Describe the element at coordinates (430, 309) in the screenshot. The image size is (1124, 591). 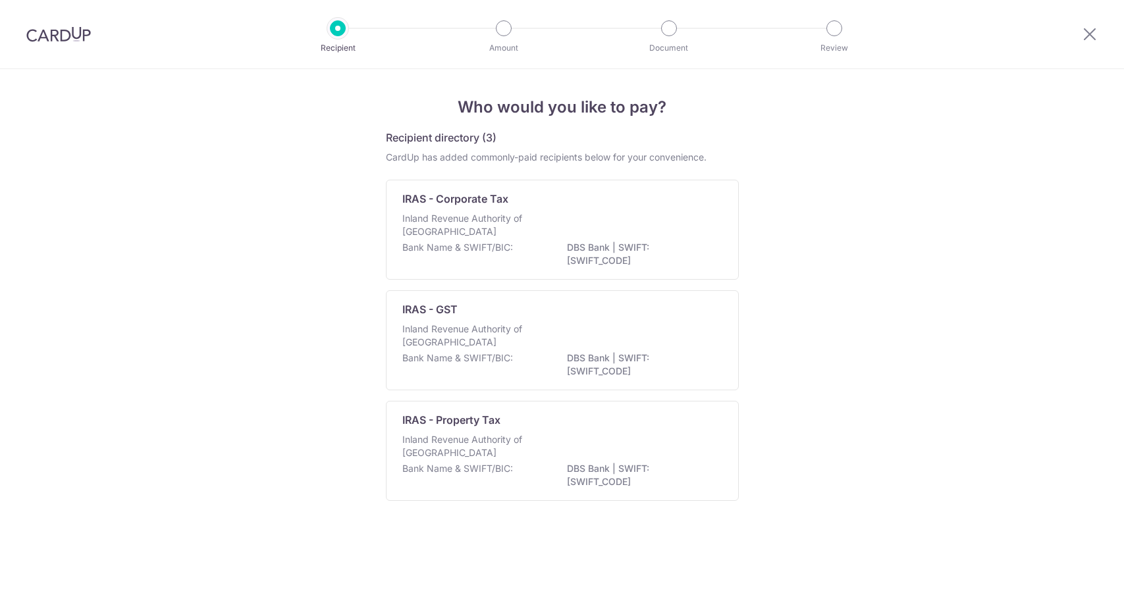
I see `p: IRAS - GST` at that location.